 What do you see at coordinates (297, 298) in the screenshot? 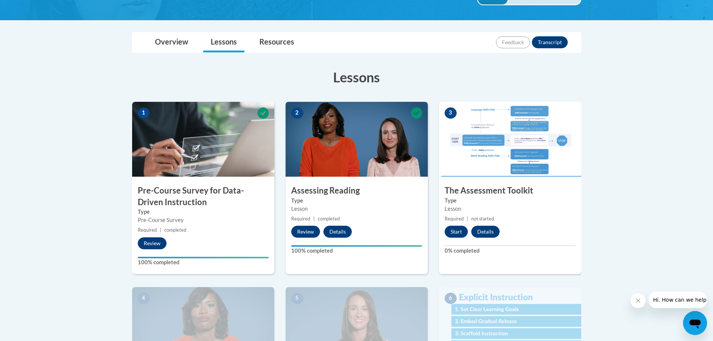
I see `span: 5` at bounding box center [297, 298].